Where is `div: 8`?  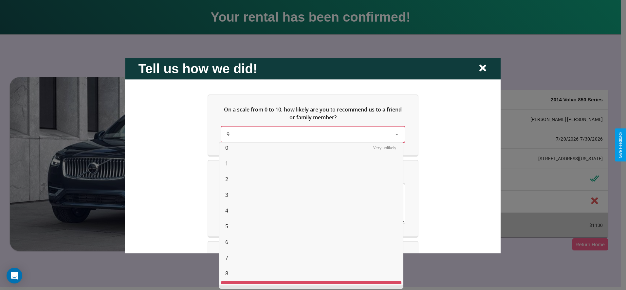 div: 8 is located at coordinates (311, 274).